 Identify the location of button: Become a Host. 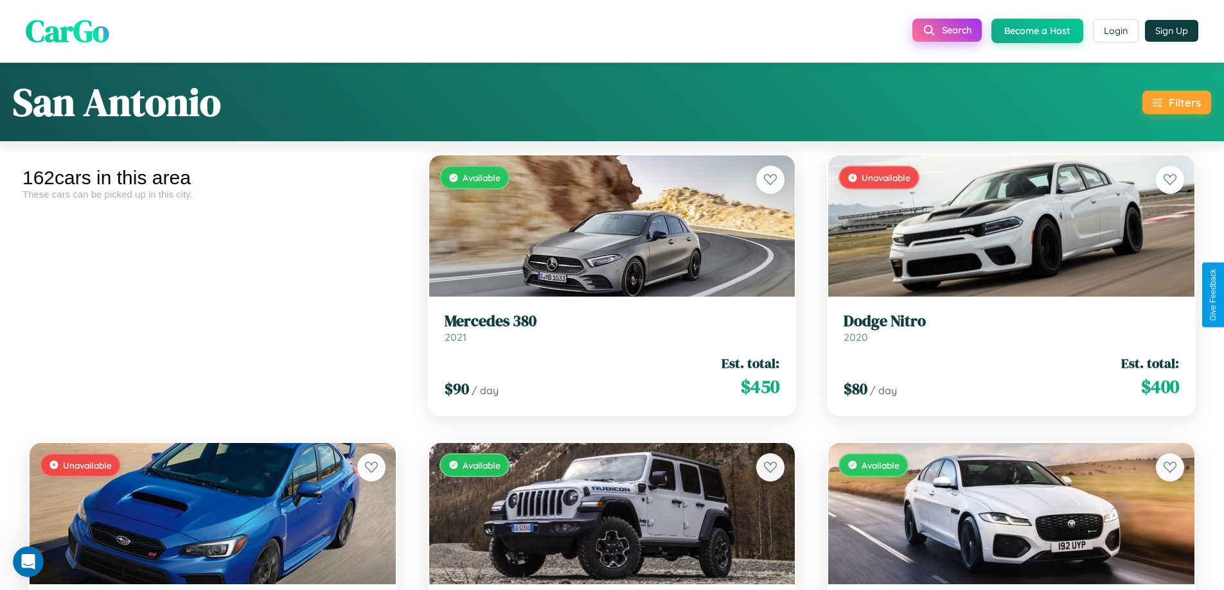
(1037, 31).